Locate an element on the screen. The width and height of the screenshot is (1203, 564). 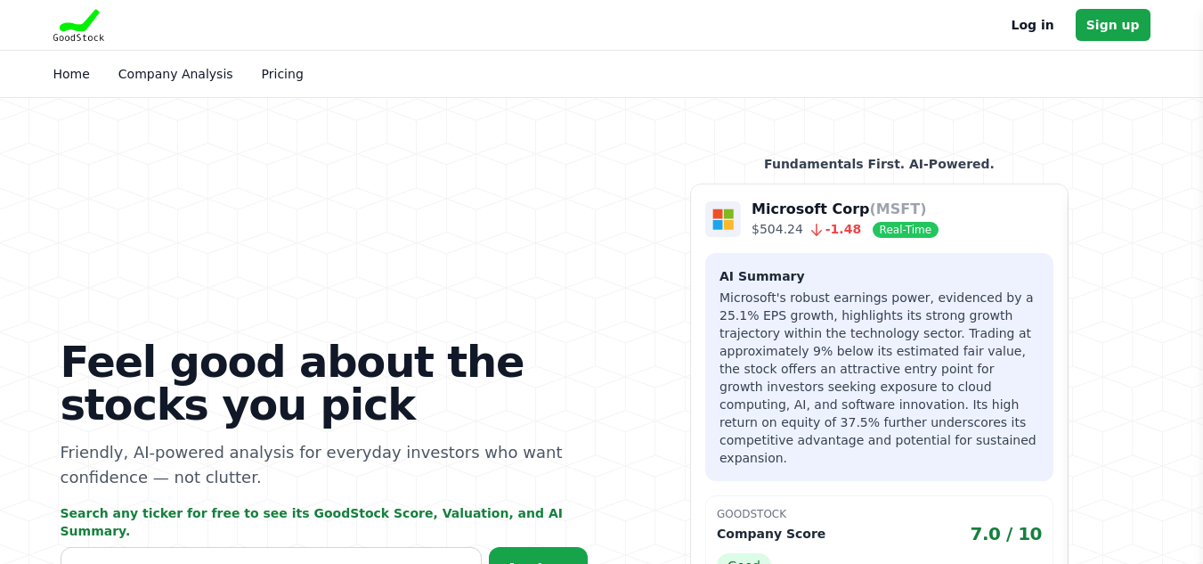
a: Pricing is located at coordinates (282, 74).